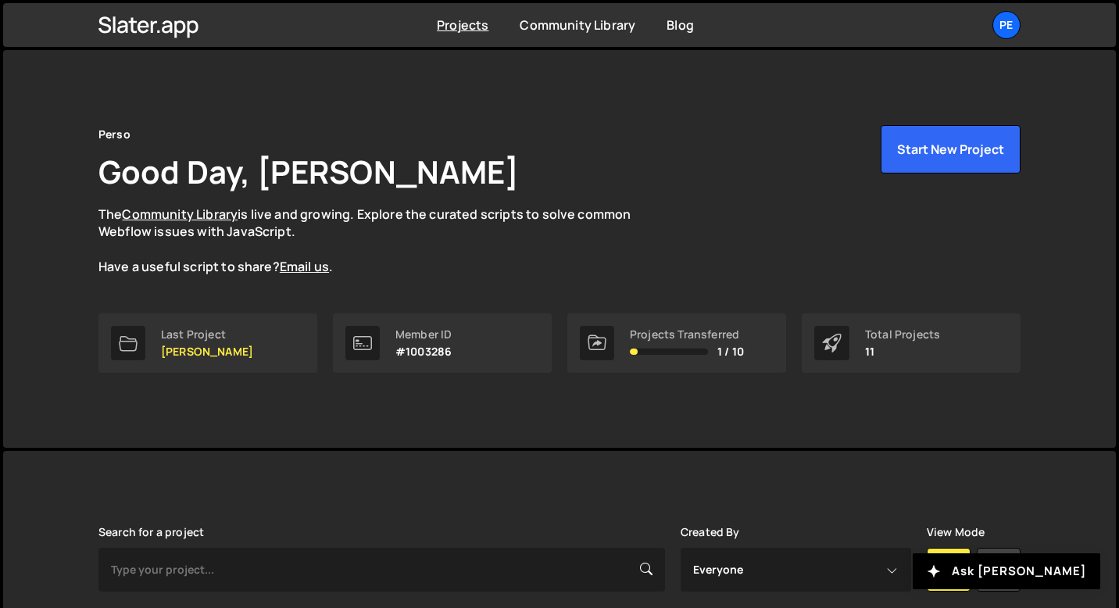  Describe the element at coordinates (207, 334) in the screenshot. I see `div: Last Project` at that location.